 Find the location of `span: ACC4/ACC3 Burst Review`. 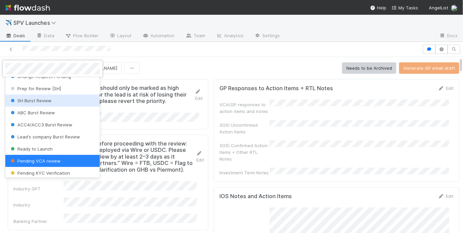

span: ACC4/ACC3 Burst Review is located at coordinates (41, 125).